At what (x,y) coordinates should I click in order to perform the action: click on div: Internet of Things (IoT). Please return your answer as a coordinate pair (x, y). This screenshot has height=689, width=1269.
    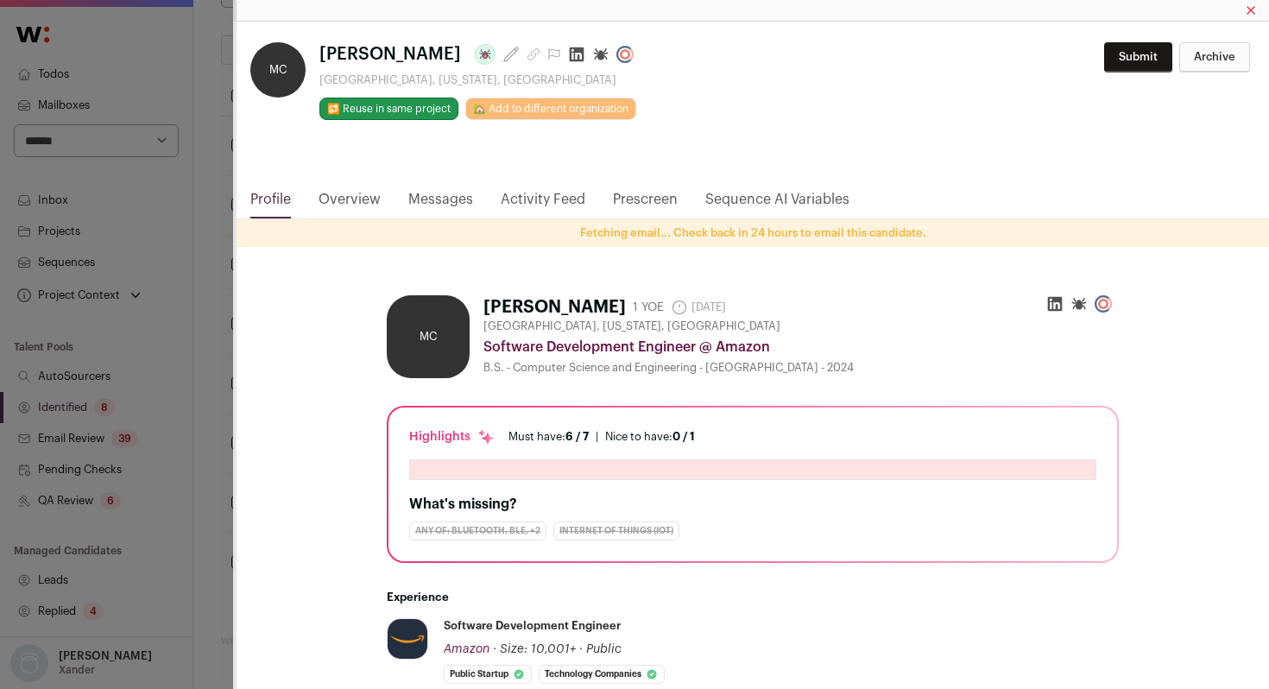
    Looking at the image, I should click on (616, 531).